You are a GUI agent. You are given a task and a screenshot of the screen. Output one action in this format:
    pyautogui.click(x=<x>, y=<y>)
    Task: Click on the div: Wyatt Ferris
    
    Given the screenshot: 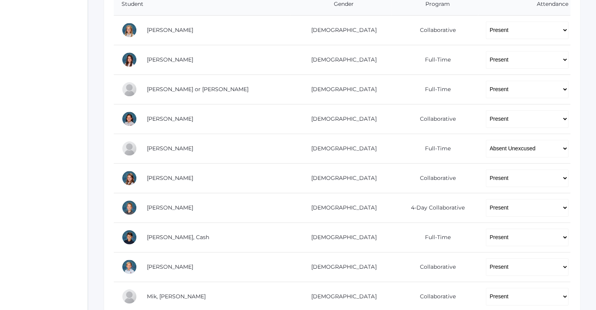 What is the action you would take?
    pyautogui.click(x=129, y=148)
    